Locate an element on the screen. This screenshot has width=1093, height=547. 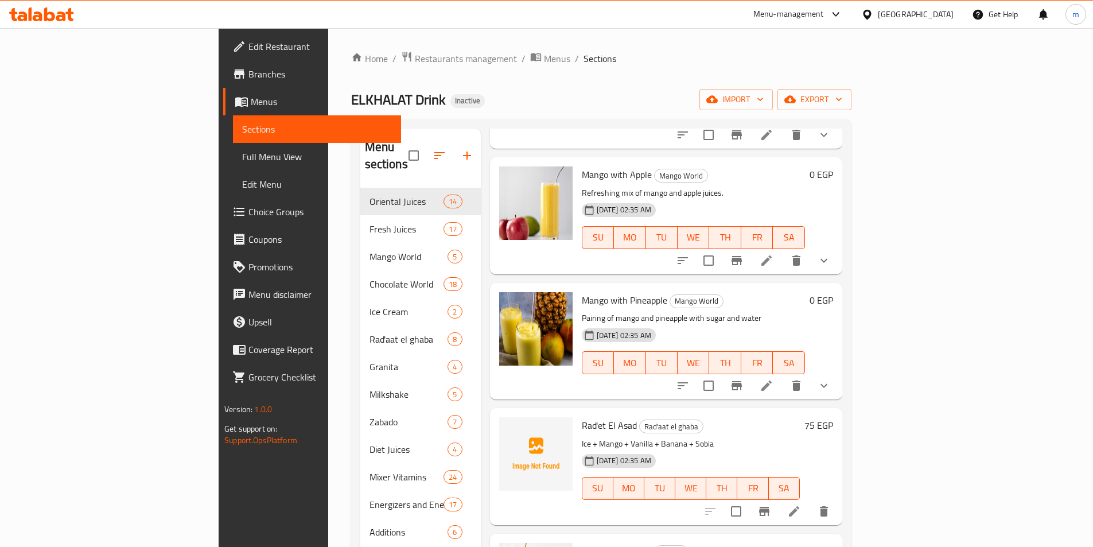
img: Mango with Pineapple is located at coordinates (536, 329).